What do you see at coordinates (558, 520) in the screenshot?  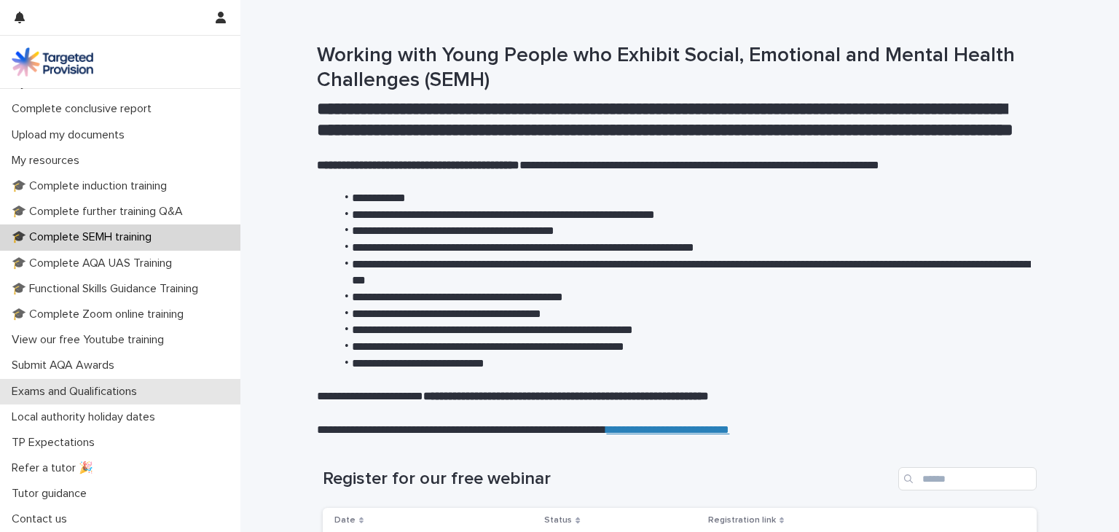 I see `p: Status` at bounding box center [558, 520].